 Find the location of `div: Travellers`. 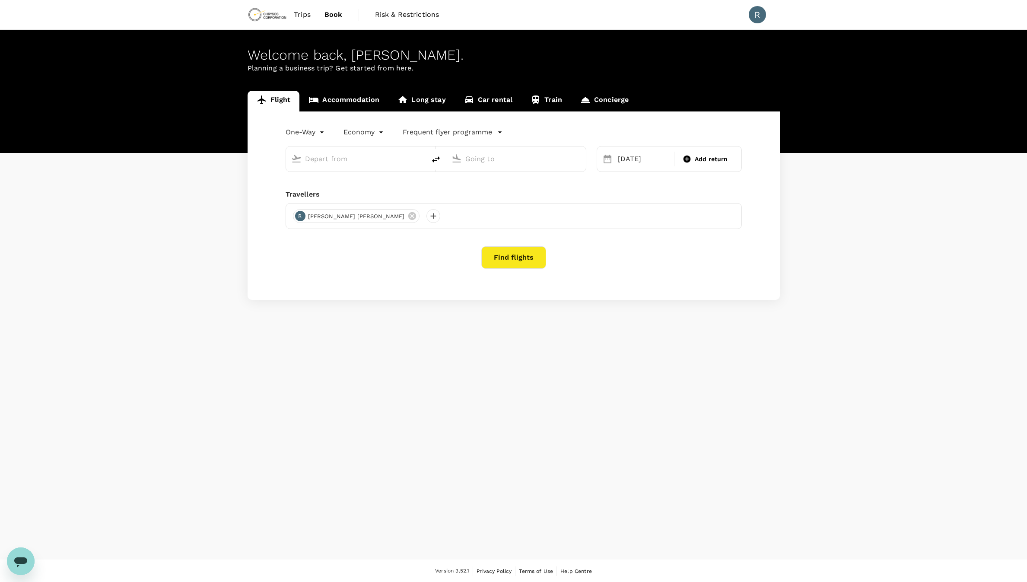

div: Travellers is located at coordinates (514, 194).